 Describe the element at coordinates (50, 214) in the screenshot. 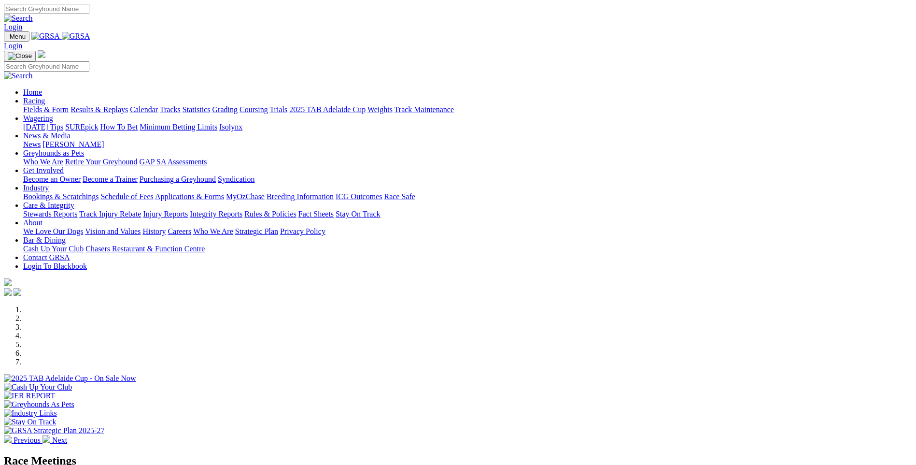

I see `a: Stewards Reports` at that location.